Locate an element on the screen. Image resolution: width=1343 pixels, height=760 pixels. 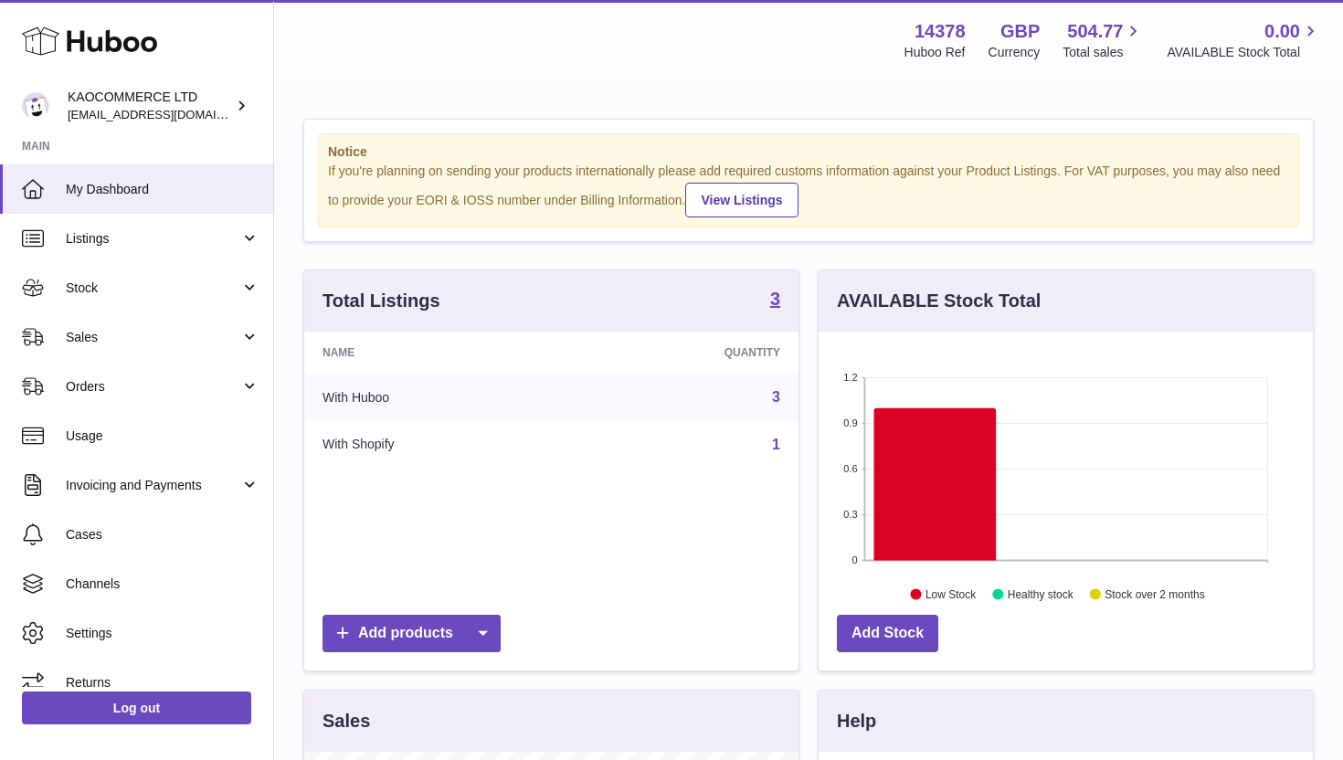
span: Settings is located at coordinates (163, 633).